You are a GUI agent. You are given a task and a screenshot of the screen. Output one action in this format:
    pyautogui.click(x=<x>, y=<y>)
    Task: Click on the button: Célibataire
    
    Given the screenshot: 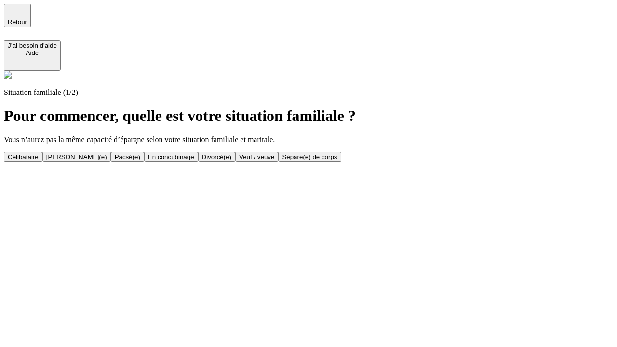 What is the action you would take?
    pyautogui.click(x=23, y=157)
    